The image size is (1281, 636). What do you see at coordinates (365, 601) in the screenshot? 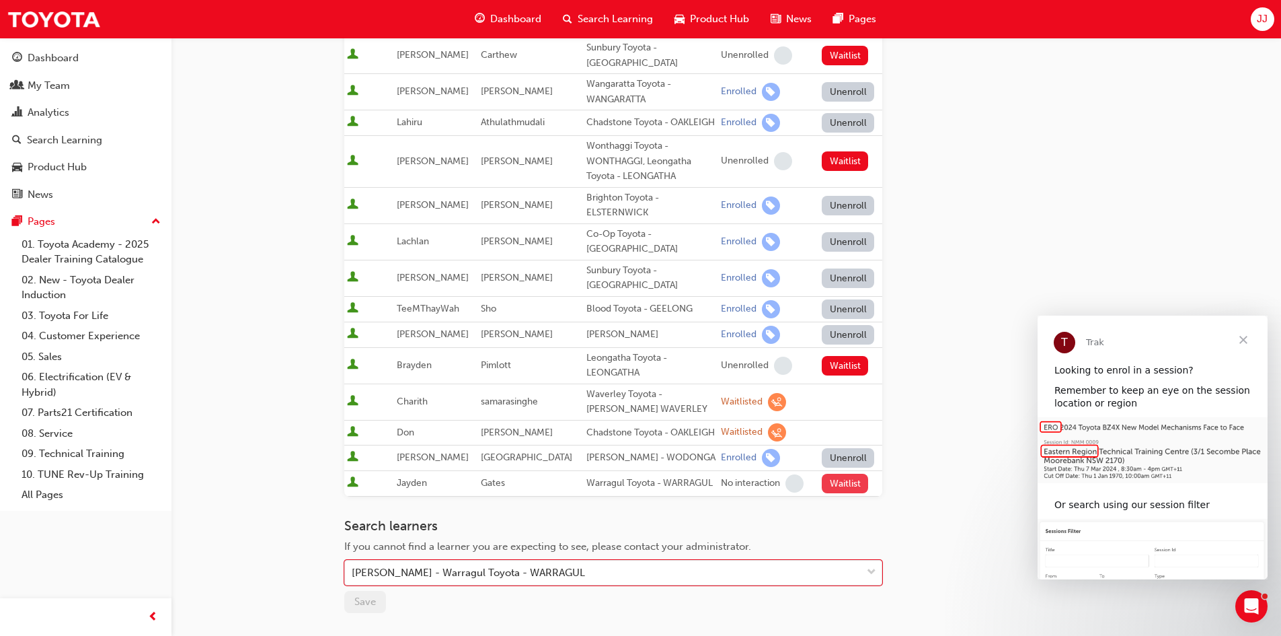
I see `button: Save` at bounding box center [365, 601].